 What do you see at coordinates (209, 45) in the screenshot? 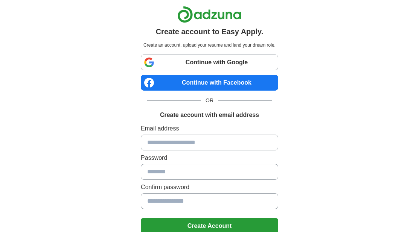
I see `p: Create an account, upload your resume and land your dream role.` at bounding box center [209, 45].